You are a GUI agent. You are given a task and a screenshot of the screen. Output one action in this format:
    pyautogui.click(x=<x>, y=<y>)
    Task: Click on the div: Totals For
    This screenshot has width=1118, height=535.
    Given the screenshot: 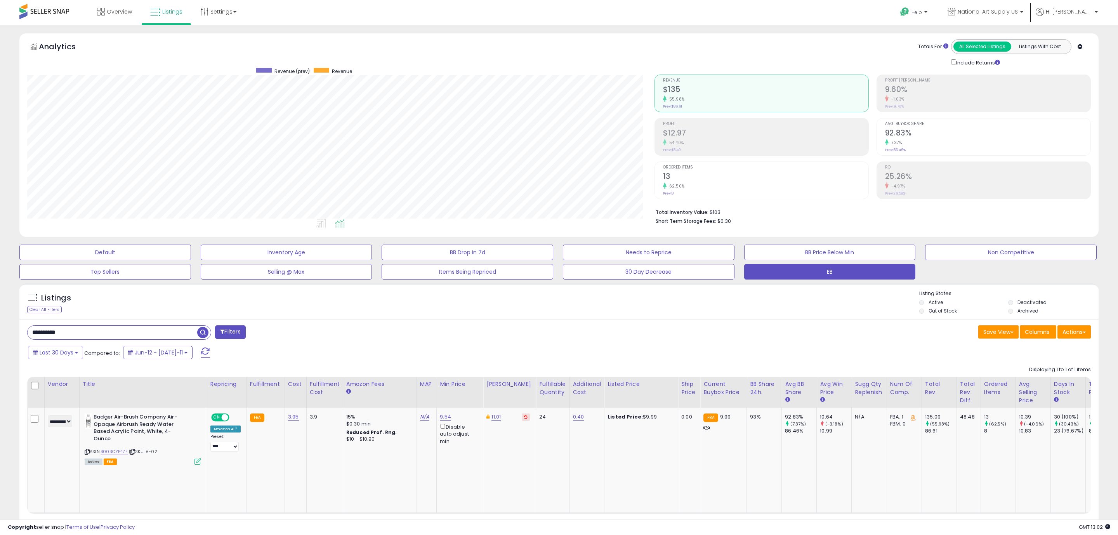 What is the action you would take?
    pyautogui.click(x=934, y=47)
    